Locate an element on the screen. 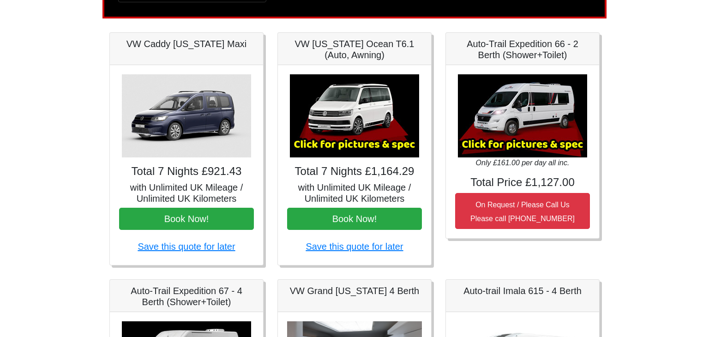  img: VW Caddy California Maxi is located at coordinates (186, 116).